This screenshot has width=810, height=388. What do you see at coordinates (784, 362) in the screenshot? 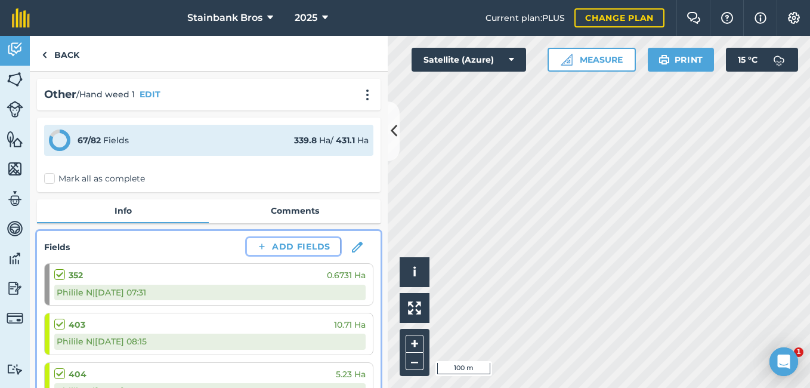
I see `div: Open Intercom Messenger` at bounding box center [784, 362].